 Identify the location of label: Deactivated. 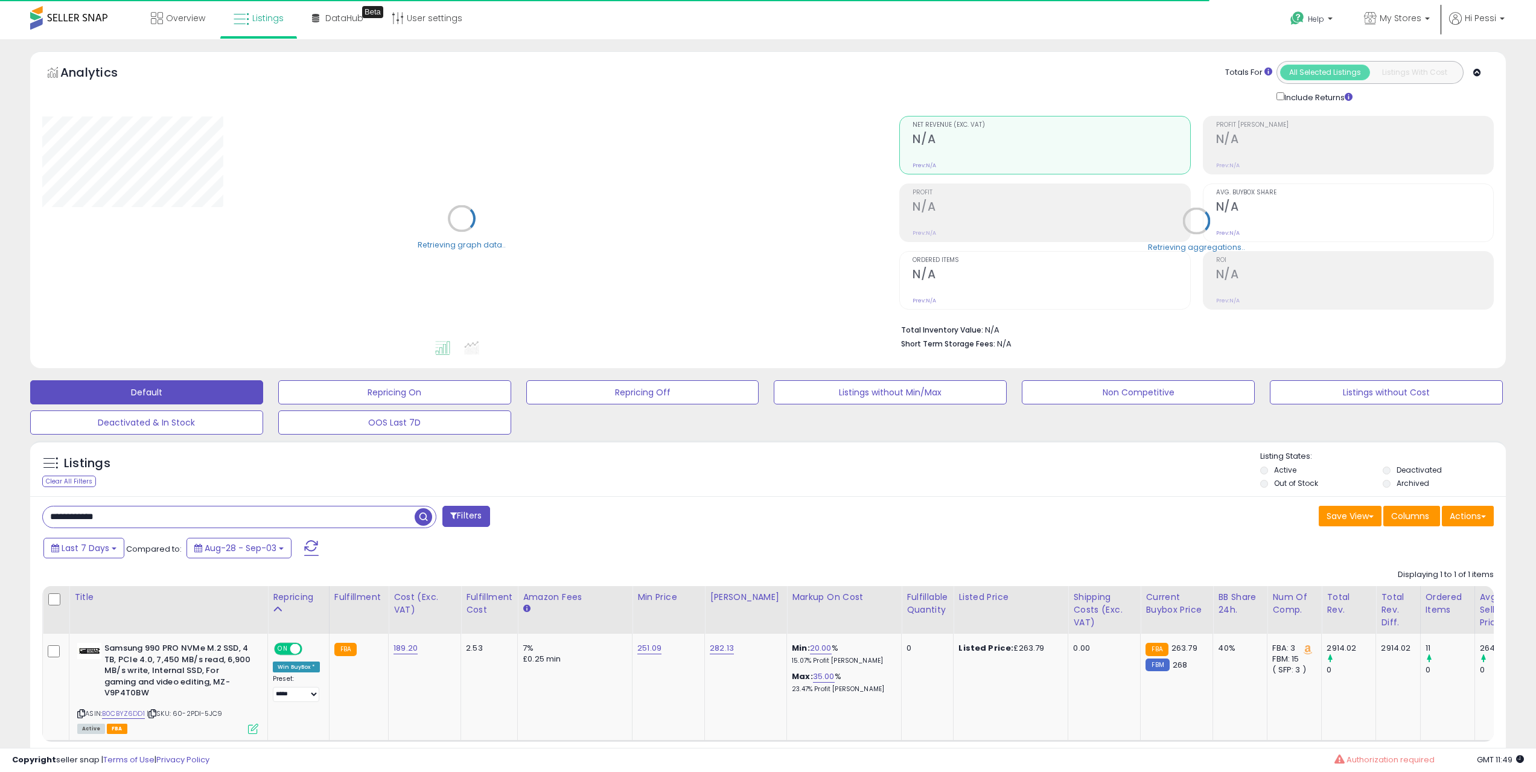
(1419, 470).